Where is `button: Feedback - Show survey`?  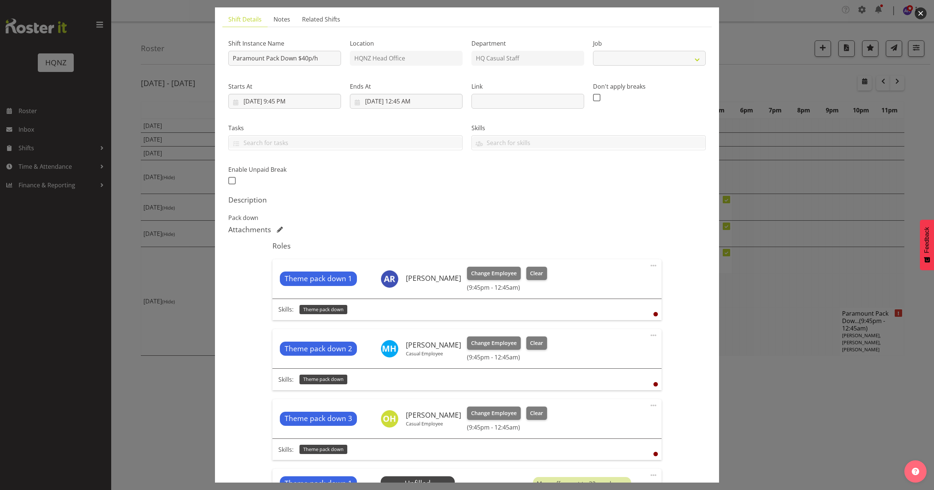
button: Feedback - Show survey is located at coordinates (927, 245).